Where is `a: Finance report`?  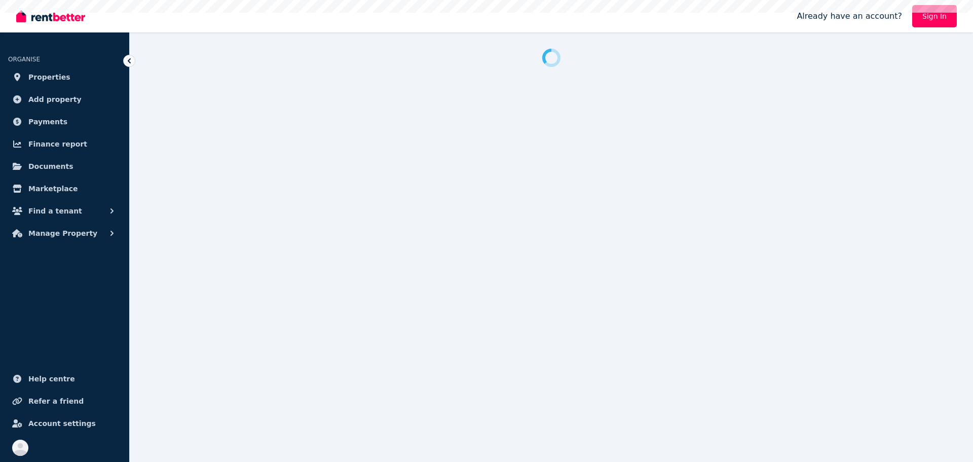
a: Finance report is located at coordinates (64, 144).